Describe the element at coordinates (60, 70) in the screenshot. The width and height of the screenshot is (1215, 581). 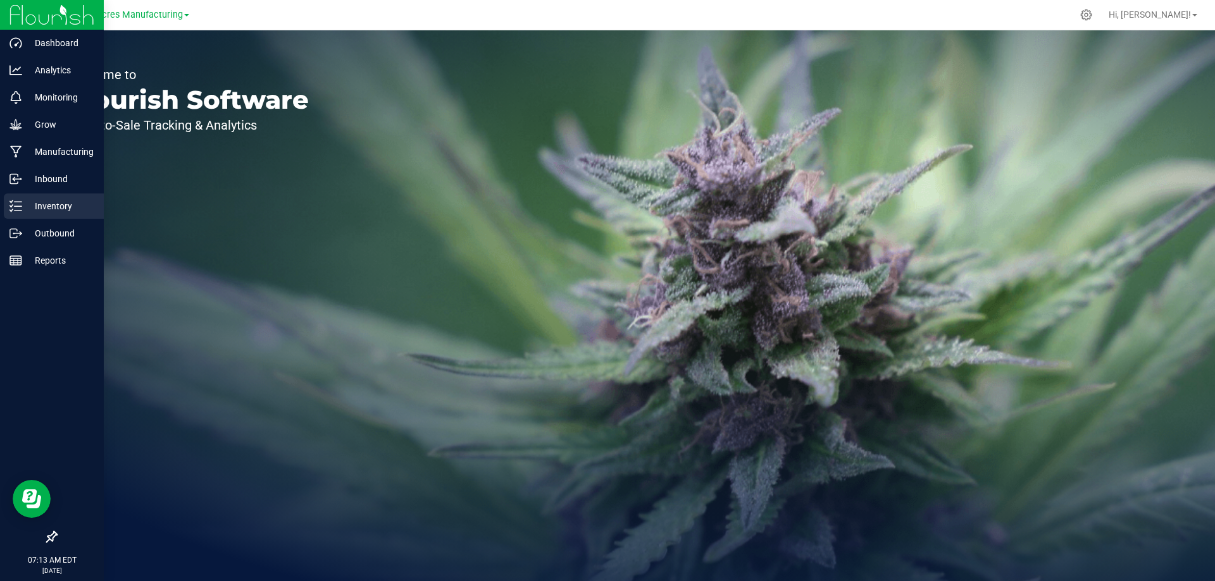
I see `p: Analytics` at that location.